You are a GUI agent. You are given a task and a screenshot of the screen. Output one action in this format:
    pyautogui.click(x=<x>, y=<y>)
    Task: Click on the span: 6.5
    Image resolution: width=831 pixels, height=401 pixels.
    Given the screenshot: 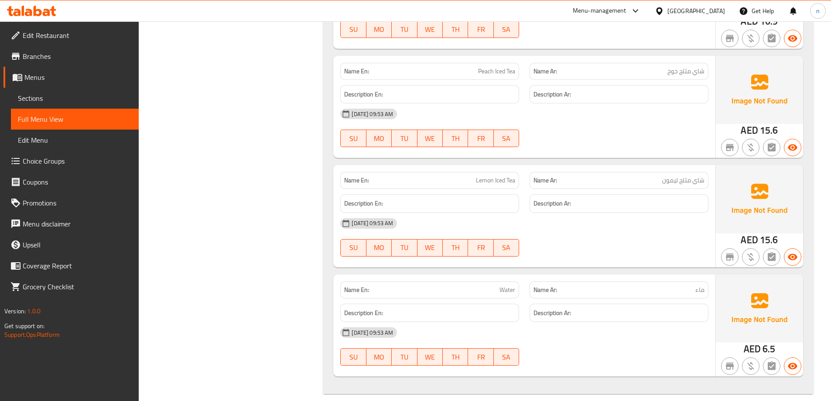 What is the action you would take?
    pyautogui.click(x=768, y=348)
    